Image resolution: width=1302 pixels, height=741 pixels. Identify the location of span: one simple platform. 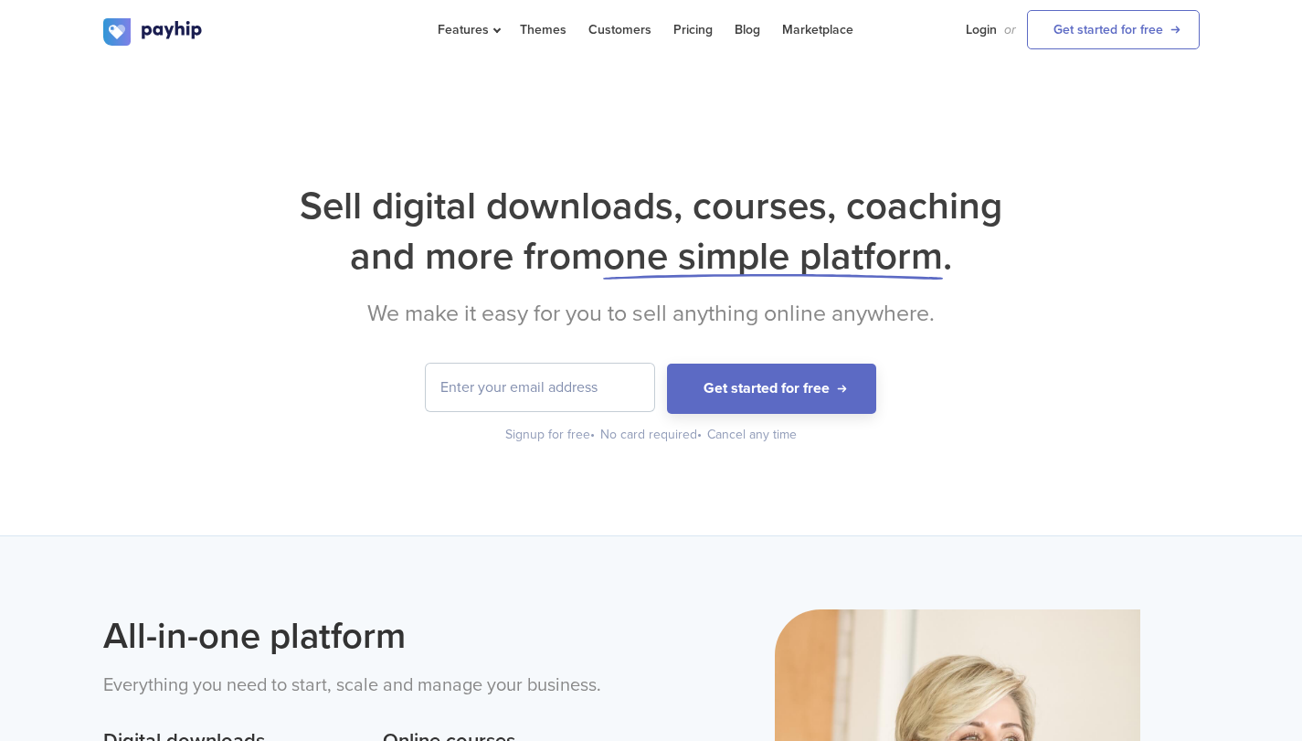
(773, 256).